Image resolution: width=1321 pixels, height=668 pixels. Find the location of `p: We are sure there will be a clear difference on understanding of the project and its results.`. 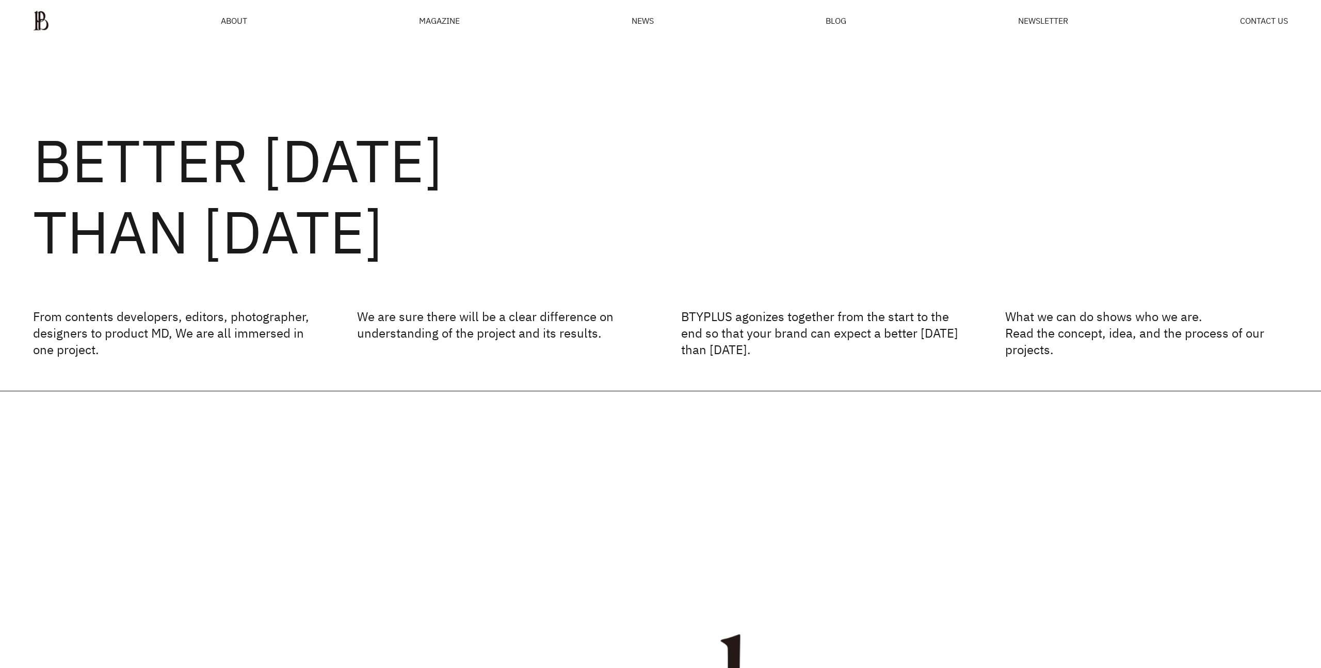

p: We are sure there will be a clear difference on understanding of the project and its results. is located at coordinates (498, 333).